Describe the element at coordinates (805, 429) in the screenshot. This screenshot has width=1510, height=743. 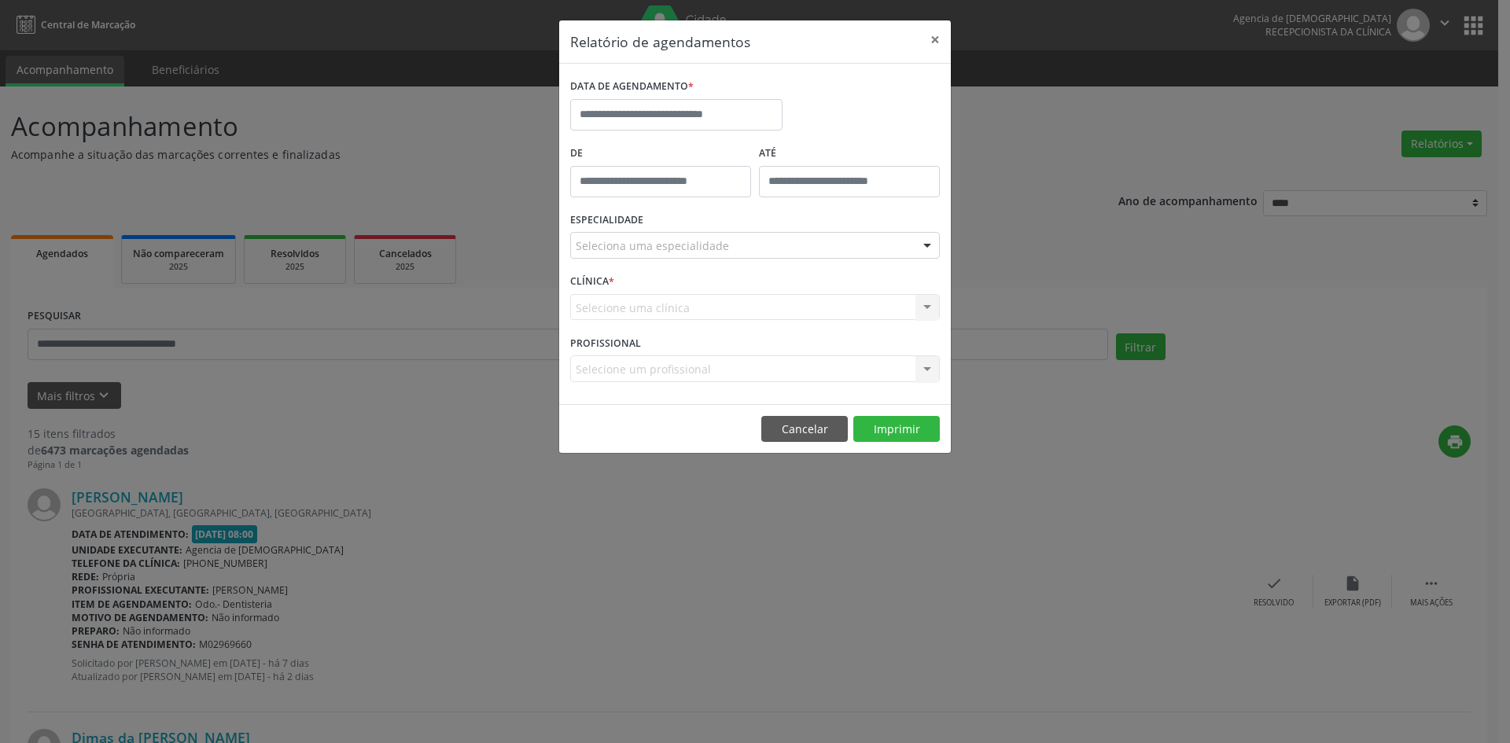
I see `button: Cancelar` at that location.